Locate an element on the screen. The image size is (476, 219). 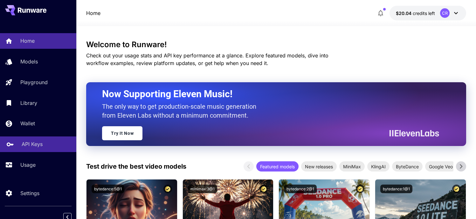
div: $20.0357 is located at coordinates (416, 13).